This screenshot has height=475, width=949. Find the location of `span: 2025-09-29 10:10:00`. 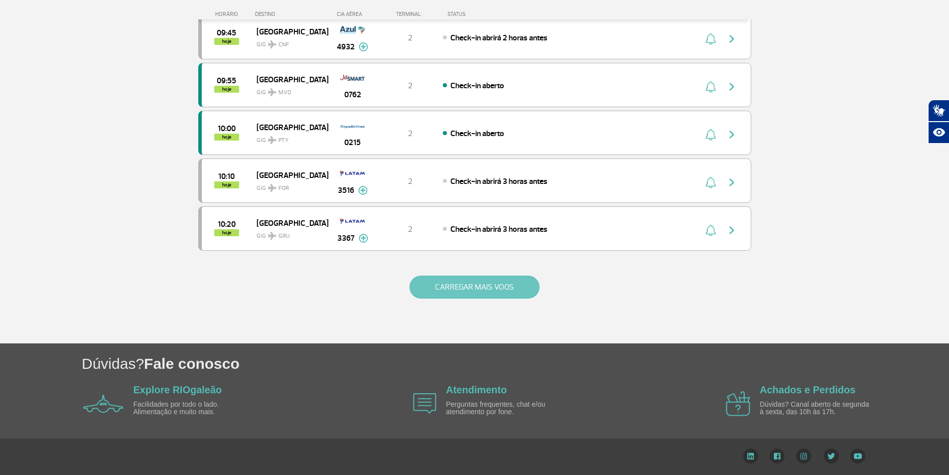

span: 2025-09-29 10:10:00 is located at coordinates (226, 176).